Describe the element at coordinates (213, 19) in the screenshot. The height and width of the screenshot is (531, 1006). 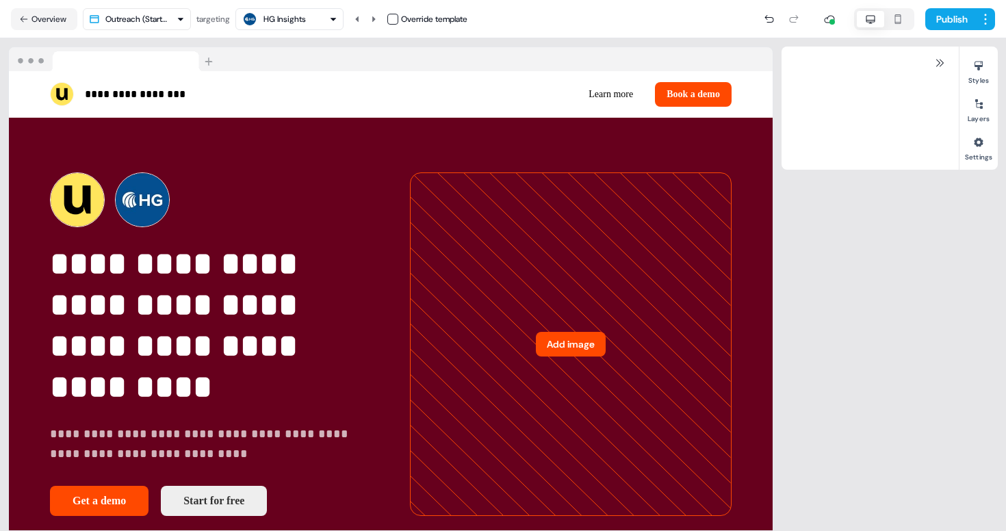
I see `div: targeting` at that location.